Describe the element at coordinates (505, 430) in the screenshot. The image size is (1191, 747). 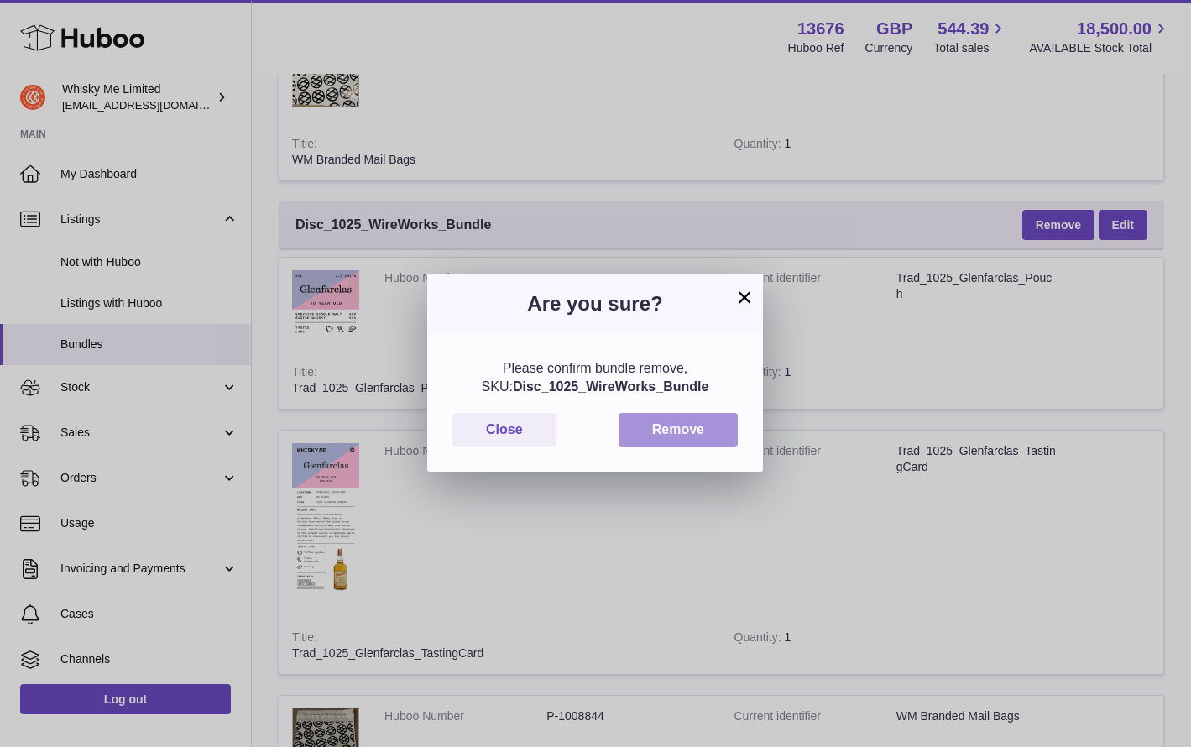
I see `button: Close` at that location.